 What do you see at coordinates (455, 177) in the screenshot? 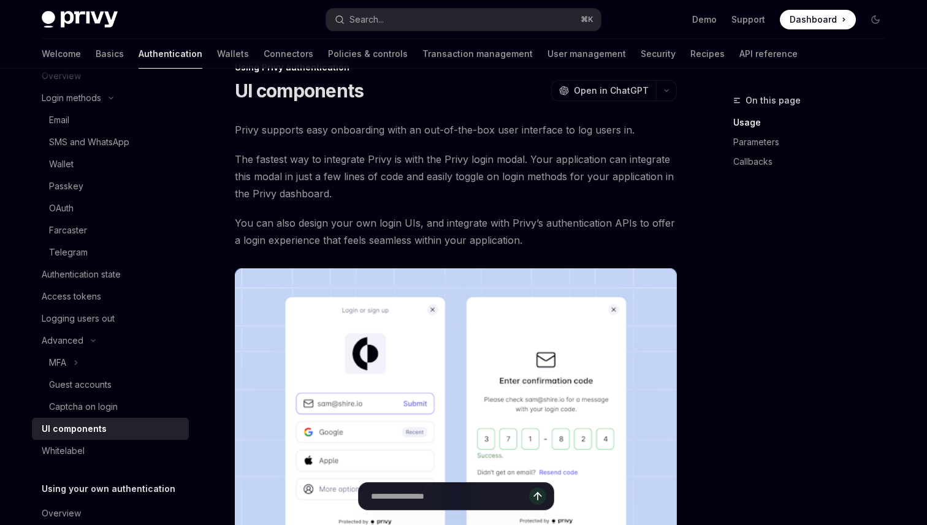
I see `span: The fastest way to integrate Privy is with the Privy login modal. Your application can integrate ...` at bounding box center [455, 177].